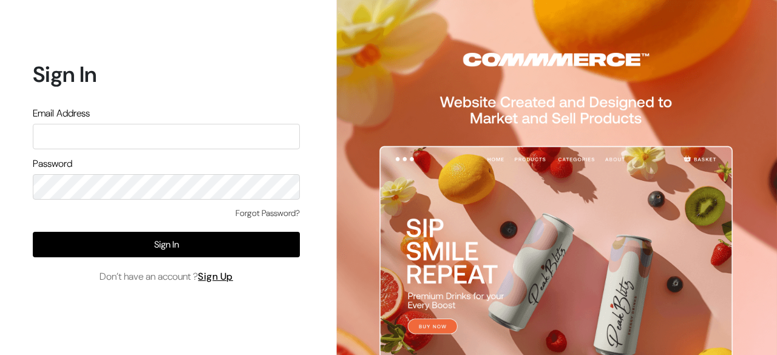  Describe the element at coordinates (166, 74) in the screenshot. I see `h1: Sign In` at that location.